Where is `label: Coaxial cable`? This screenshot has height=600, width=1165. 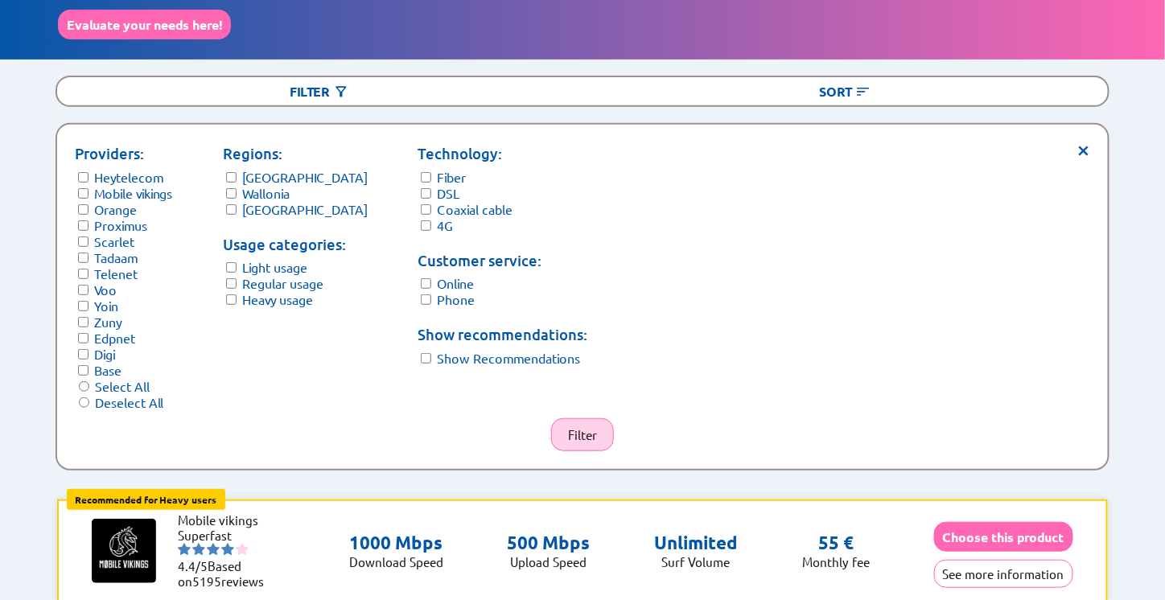 label: Coaxial cable is located at coordinates (475, 209).